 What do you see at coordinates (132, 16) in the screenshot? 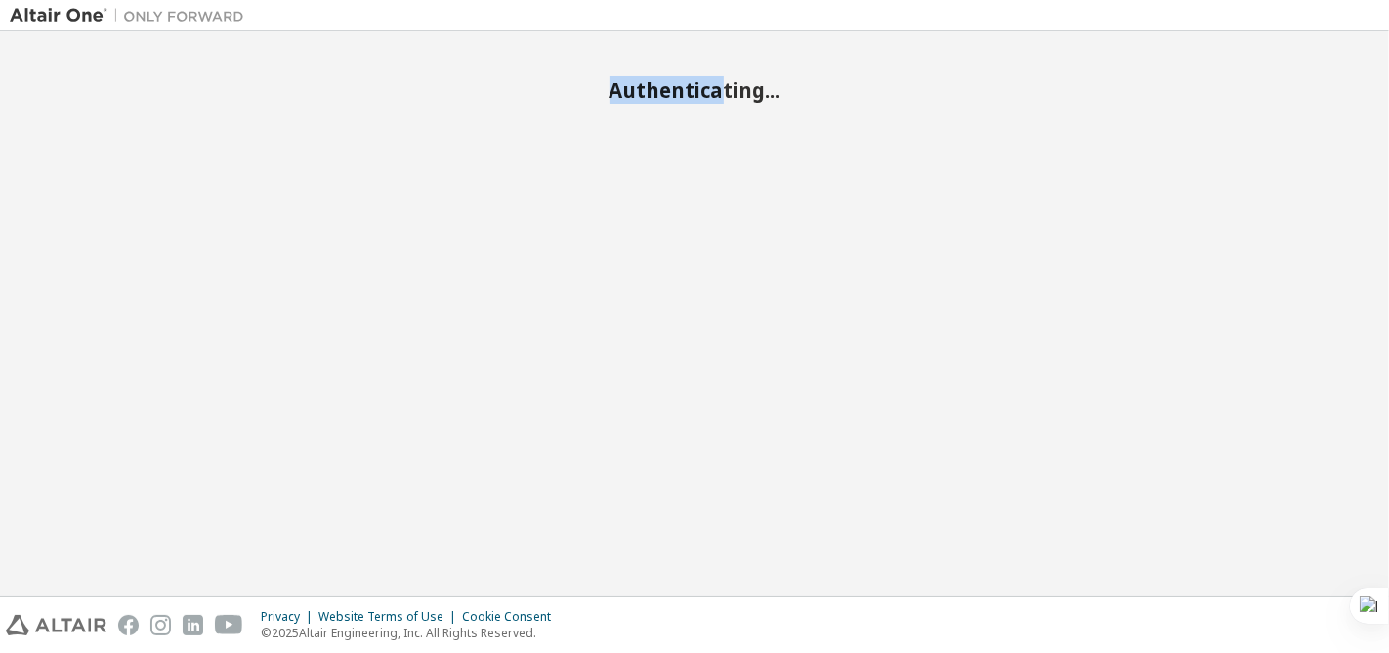
I see `img: Altair One` at bounding box center [132, 16].